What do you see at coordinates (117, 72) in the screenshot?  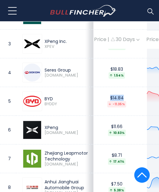 I see `div: $18.83` at bounding box center [117, 72].